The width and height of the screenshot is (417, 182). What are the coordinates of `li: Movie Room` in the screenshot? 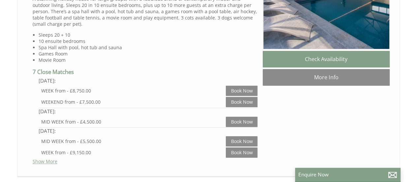 It's located at (148, 60).